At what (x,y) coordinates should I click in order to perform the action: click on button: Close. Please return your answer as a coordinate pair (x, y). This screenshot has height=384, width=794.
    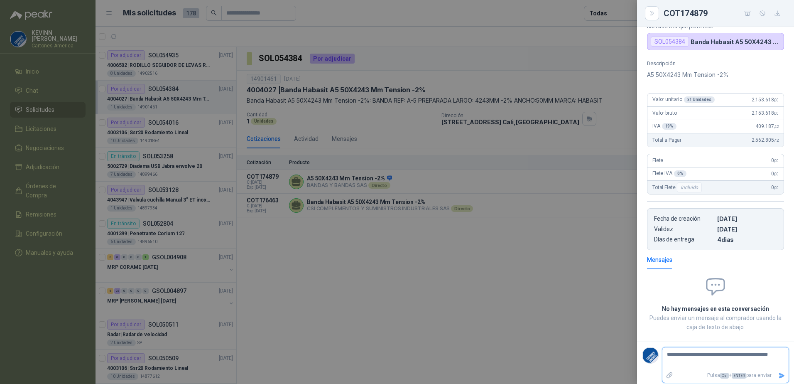
    Looking at the image, I should click on (652, 13).